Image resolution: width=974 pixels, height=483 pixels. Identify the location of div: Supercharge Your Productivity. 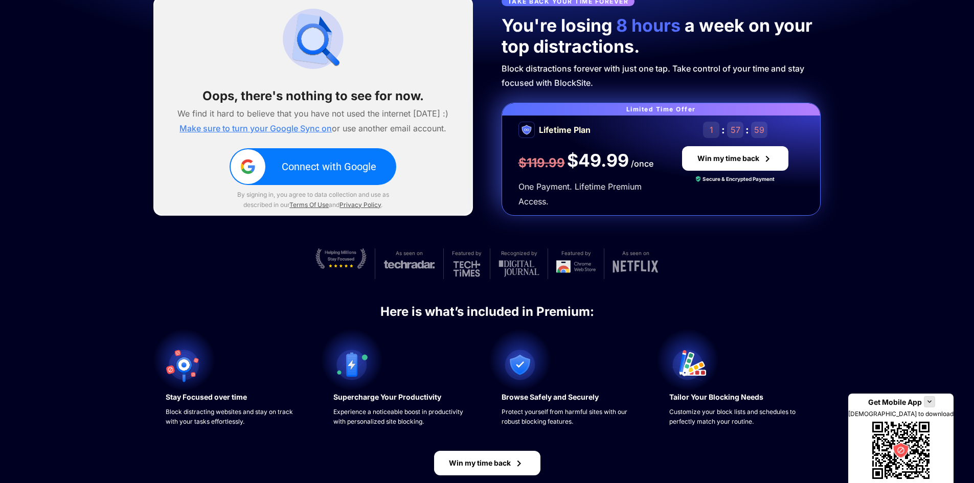
(387, 397).